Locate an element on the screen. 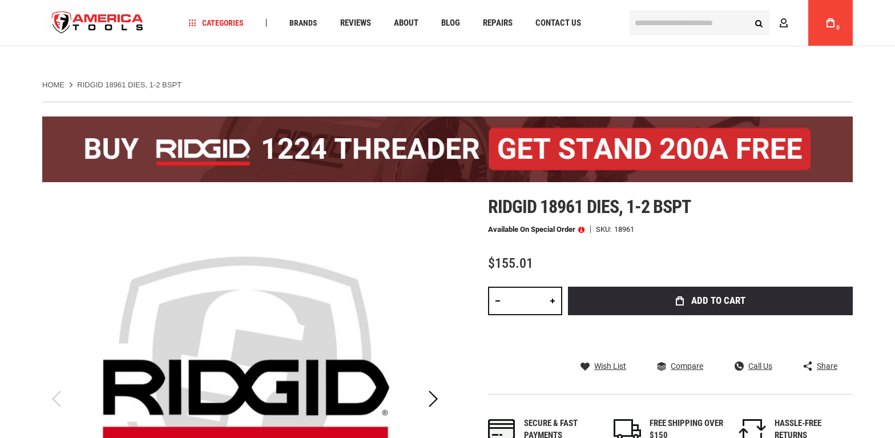 The width and height of the screenshot is (895, 438). img: BOGO: Buy the RIDGID® 1224 Threader (26092), get the 92467 200A Stand FREE! is located at coordinates (447, 149).